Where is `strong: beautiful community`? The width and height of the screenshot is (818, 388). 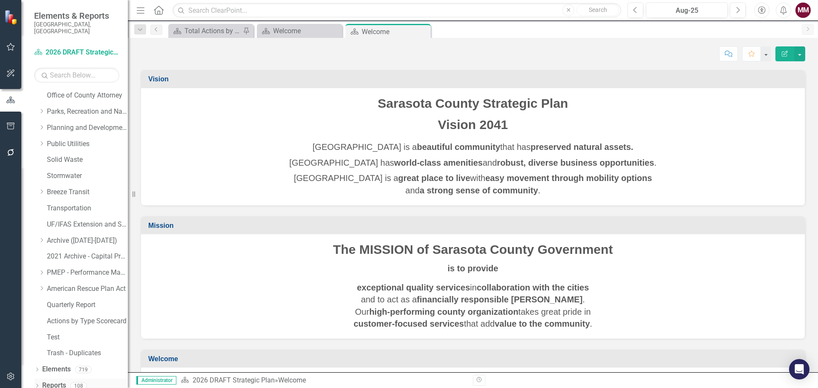 strong: beautiful community is located at coordinates (459, 147).